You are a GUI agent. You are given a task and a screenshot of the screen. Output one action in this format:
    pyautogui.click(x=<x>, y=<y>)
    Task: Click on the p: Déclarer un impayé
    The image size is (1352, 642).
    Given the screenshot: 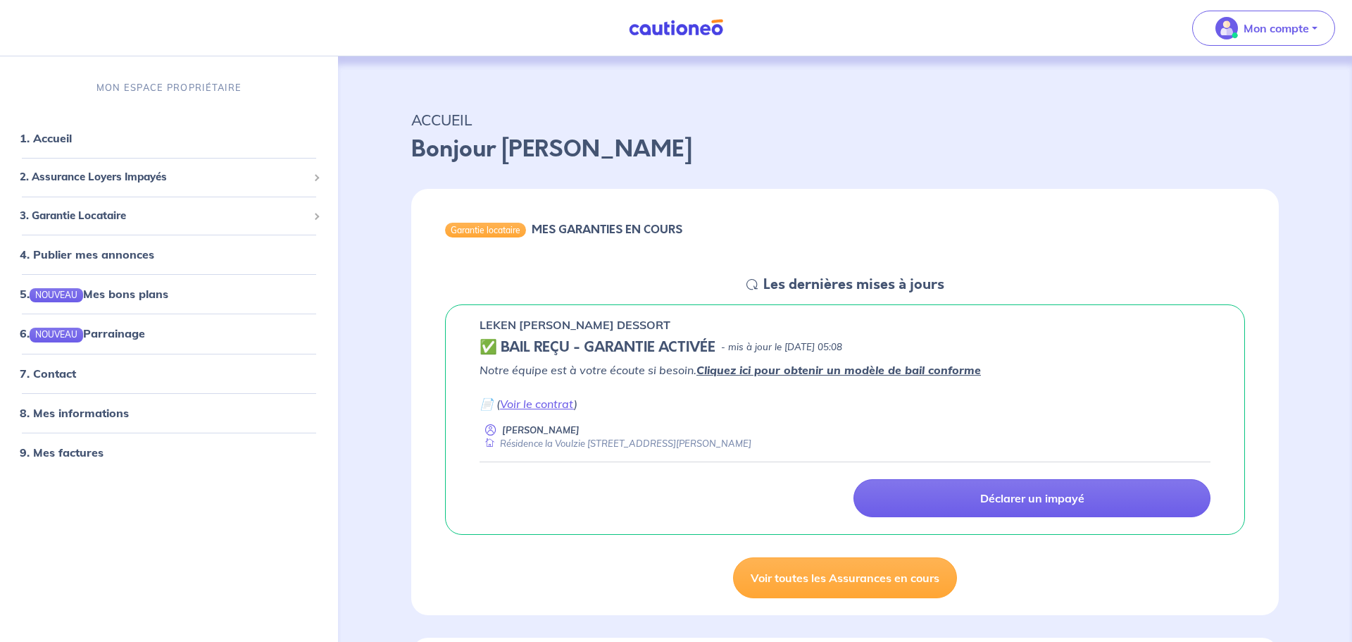 What is the action you would take?
    pyautogui.click(x=1032, y=498)
    